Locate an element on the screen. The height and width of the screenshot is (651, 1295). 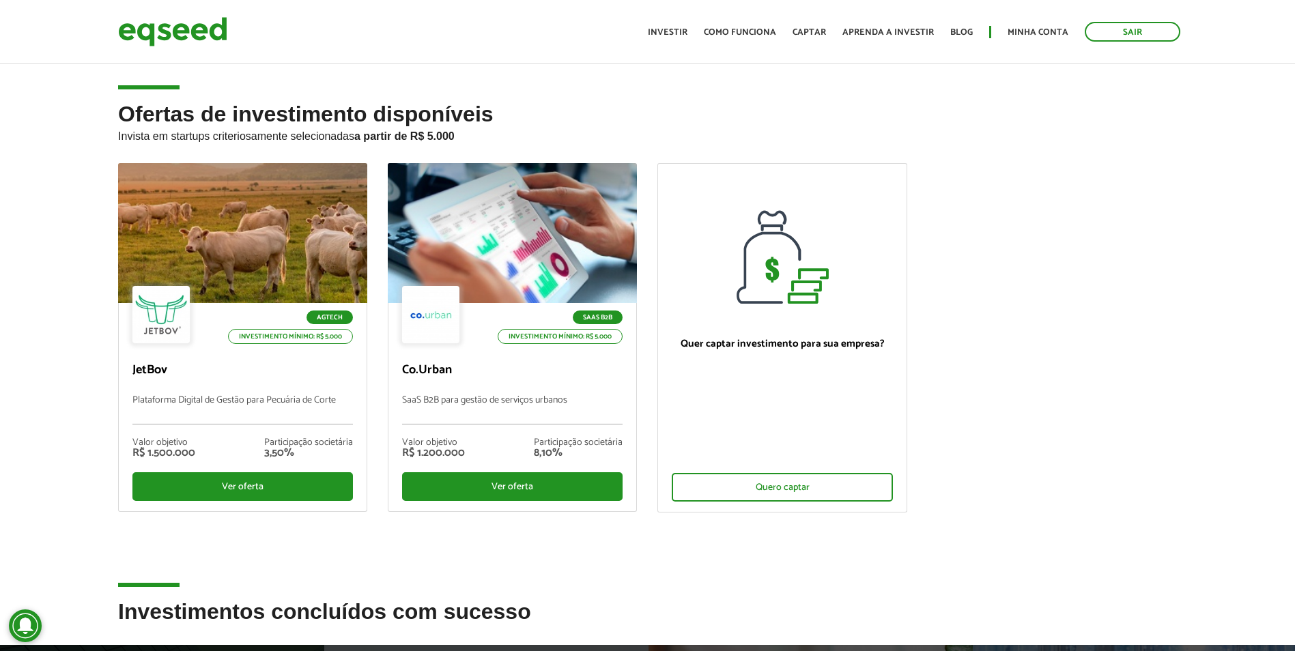
p: JetBov is located at coordinates (242, 371).